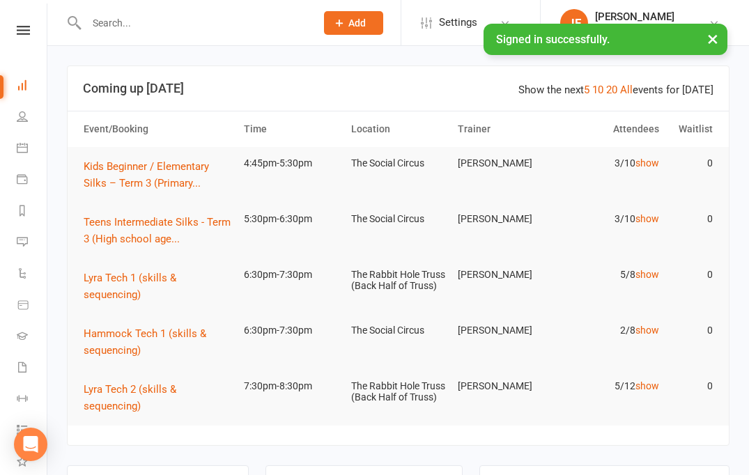 The image size is (749, 475). Describe the element at coordinates (158, 175) in the screenshot. I see `button: Kids Beginner / Elementary Silks – Term 3 (Primary...` at that location.